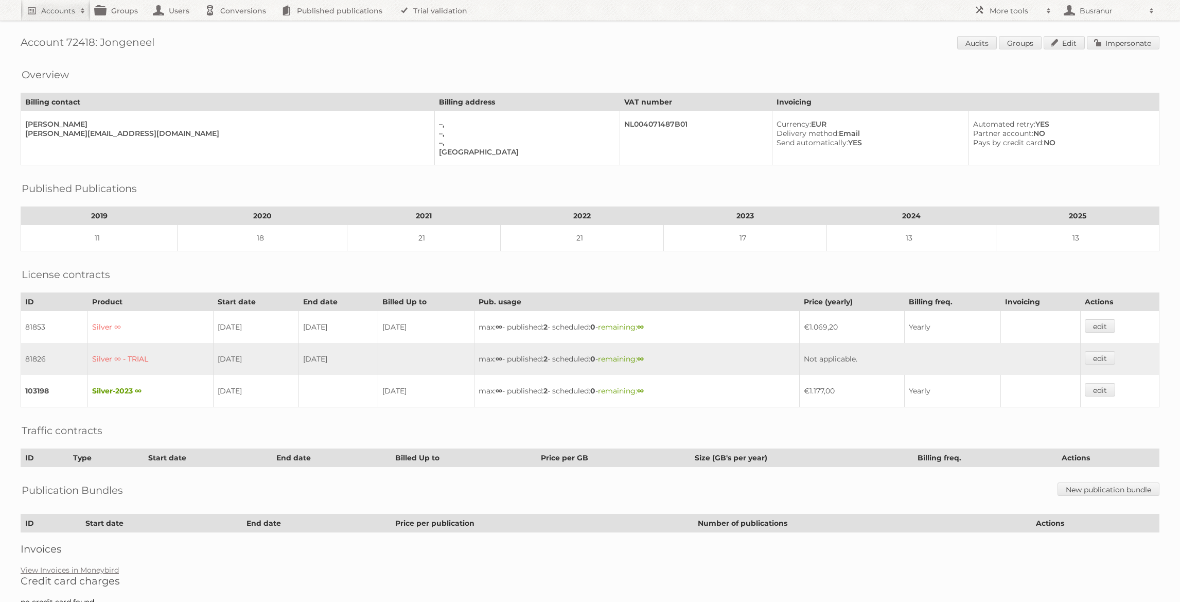 The image size is (1180, 602). What do you see at coordinates (1062, 143) in the screenshot?
I see `div: NO` at bounding box center [1062, 143].